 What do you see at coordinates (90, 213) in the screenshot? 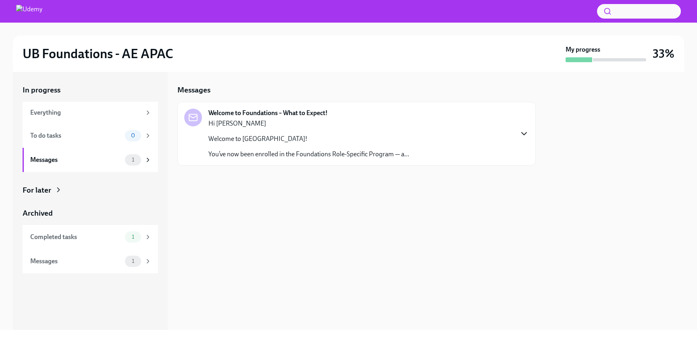
I see `div: Archived` at bounding box center [90, 213].